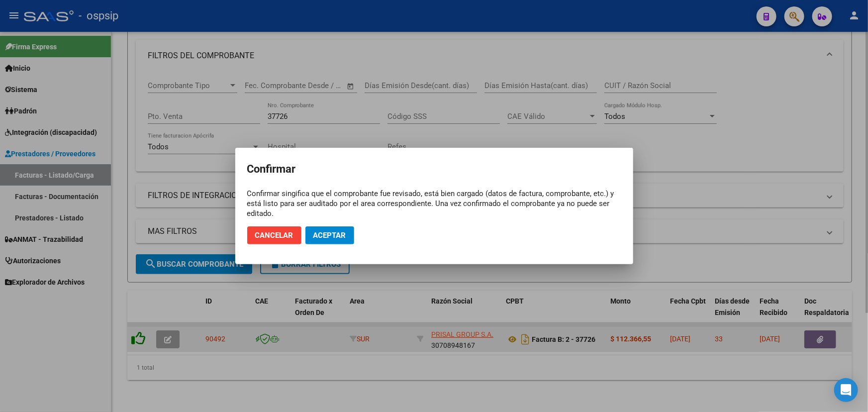 The height and width of the screenshot is (412, 868). What do you see at coordinates (330, 235) in the screenshot?
I see `span: Aceptar` at bounding box center [330, 235].